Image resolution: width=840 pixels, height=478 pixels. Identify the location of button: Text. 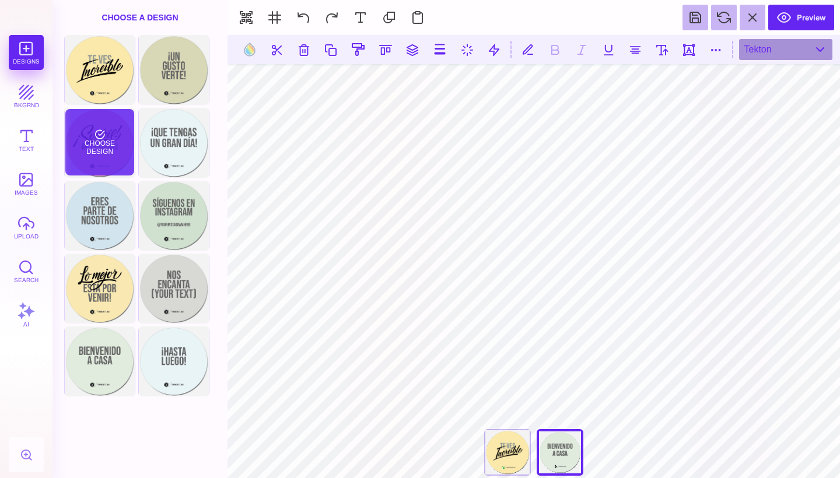
(26, 140).